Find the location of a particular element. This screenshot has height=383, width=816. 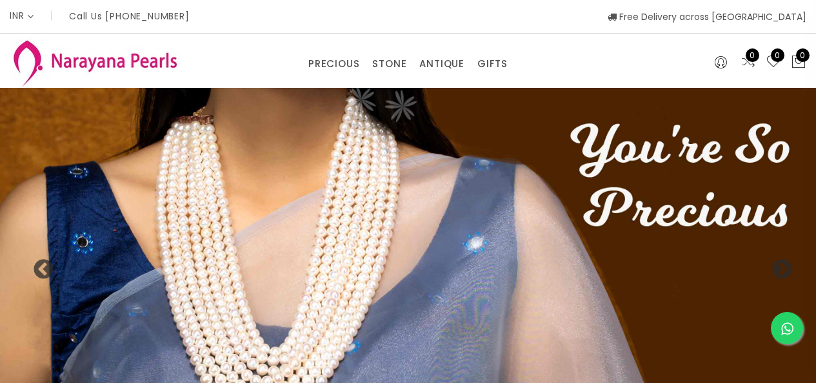

button: 0 is located at coordinates (799, 63).